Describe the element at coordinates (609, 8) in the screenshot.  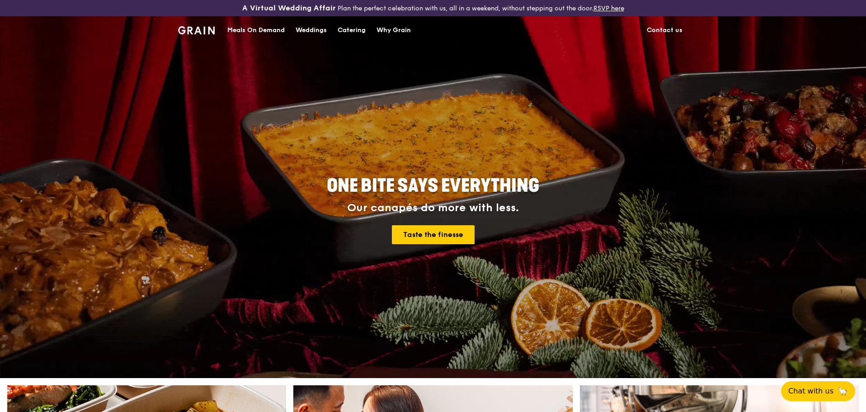
I see `a: RSVP here` at that location.